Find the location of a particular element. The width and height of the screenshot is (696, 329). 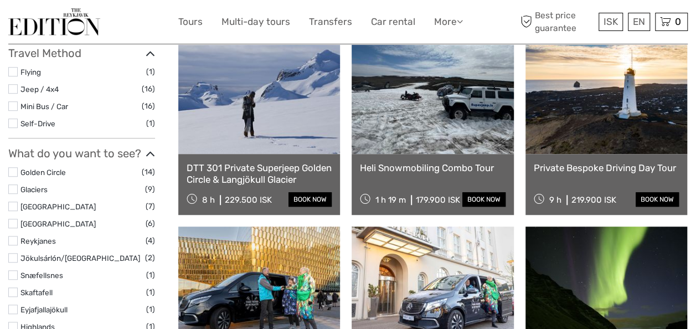

h3: What do you want to see? is located at coordinates (81, 153).